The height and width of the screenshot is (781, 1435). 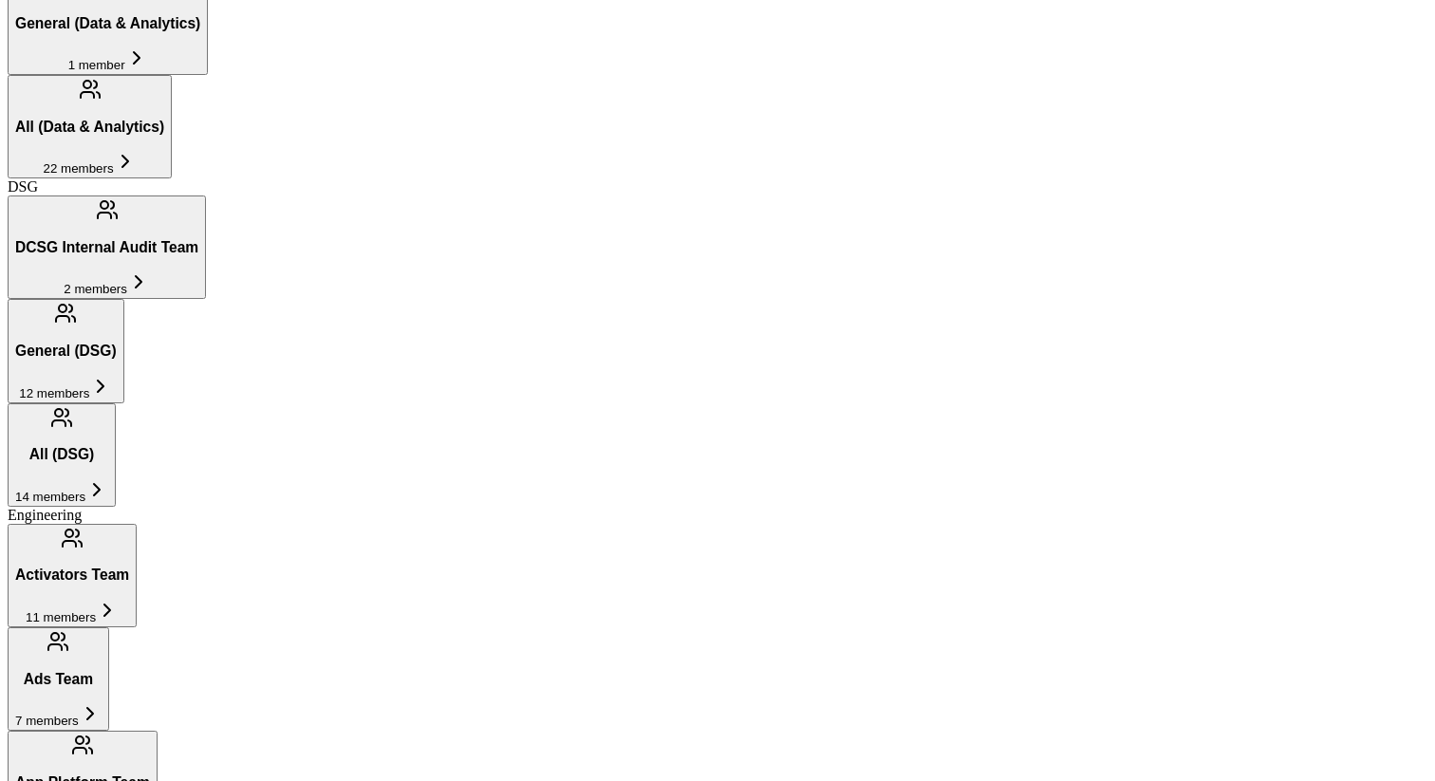 I want to click on h3: All (DSG), so click(x=62, y=455).